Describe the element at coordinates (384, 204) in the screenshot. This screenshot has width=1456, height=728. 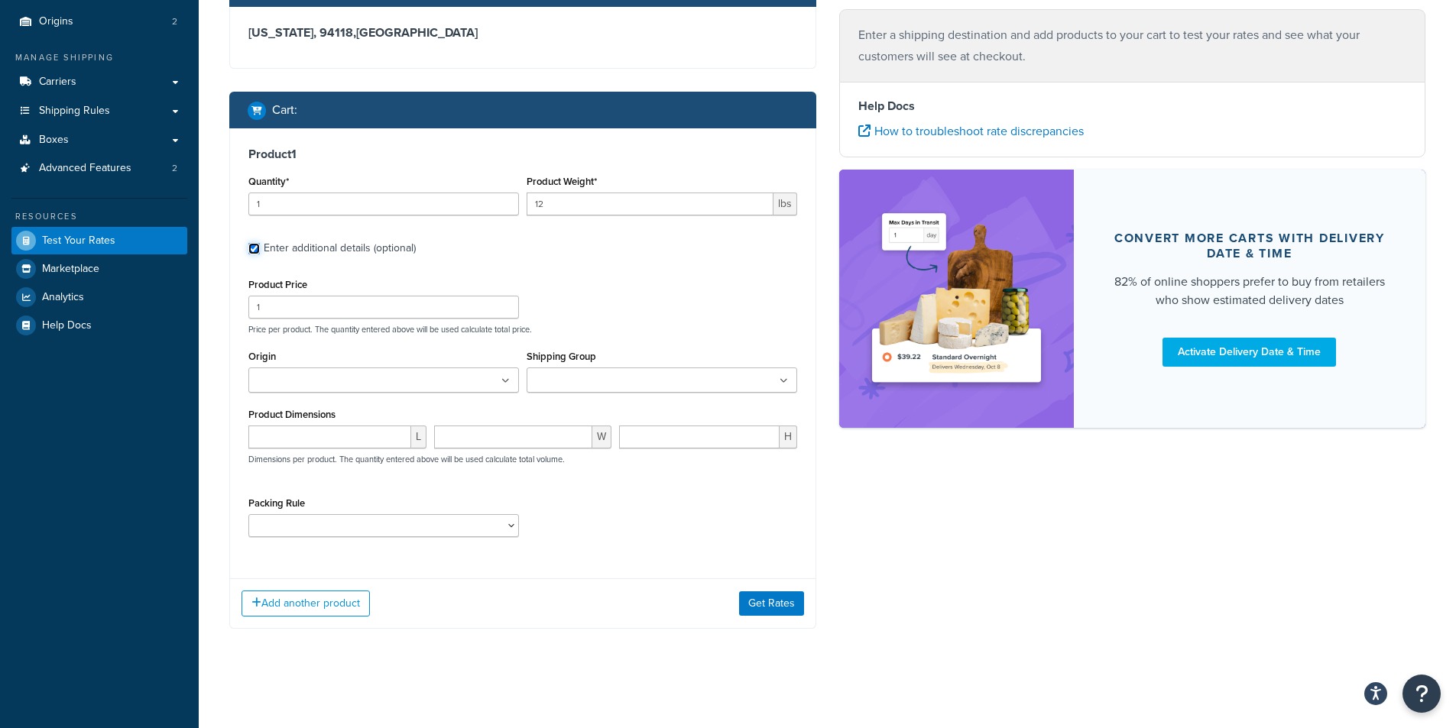
I see `input: 0.0` at that location.